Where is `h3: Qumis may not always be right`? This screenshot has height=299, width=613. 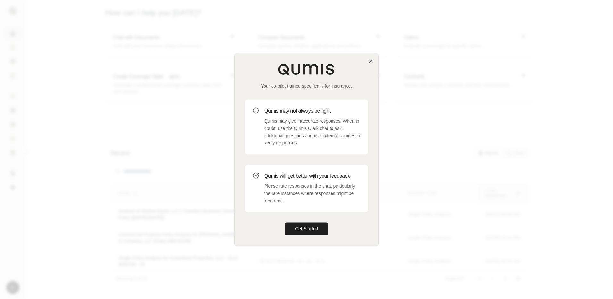 h3: Qumis may not always be right is located at coordinates (312, 111).